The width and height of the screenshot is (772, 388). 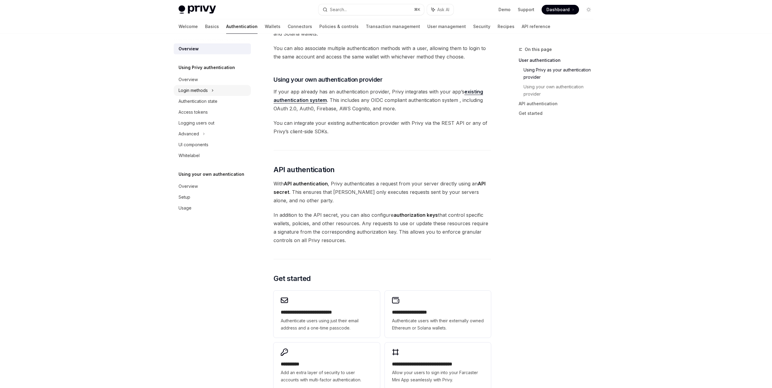 I want to click on a: Basics, so click(x=212, y=27).